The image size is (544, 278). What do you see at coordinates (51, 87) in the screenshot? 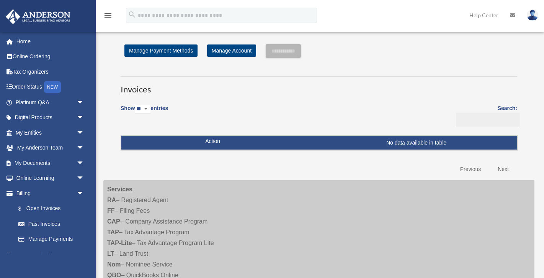
I see `a: Order StatusNEW` at bounding box center [51, 87].